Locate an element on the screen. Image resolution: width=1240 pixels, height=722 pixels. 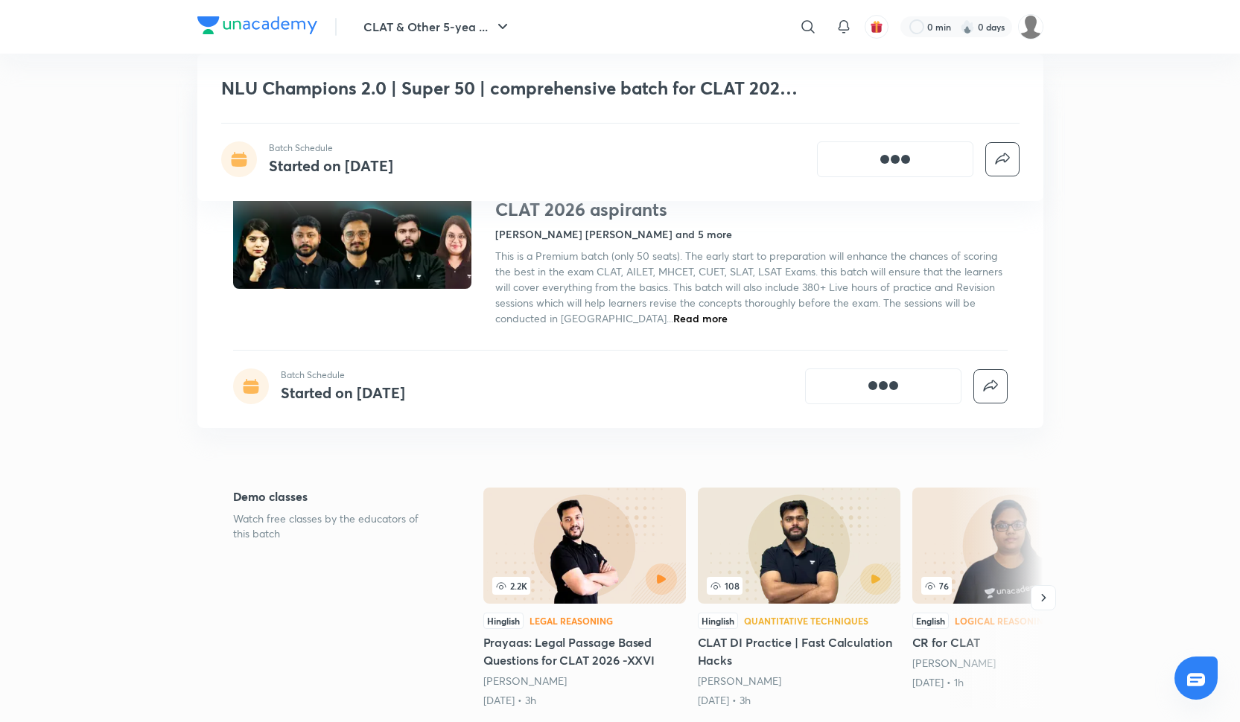
div: 17th Jun • 3h is located at coordinates (584, 701).